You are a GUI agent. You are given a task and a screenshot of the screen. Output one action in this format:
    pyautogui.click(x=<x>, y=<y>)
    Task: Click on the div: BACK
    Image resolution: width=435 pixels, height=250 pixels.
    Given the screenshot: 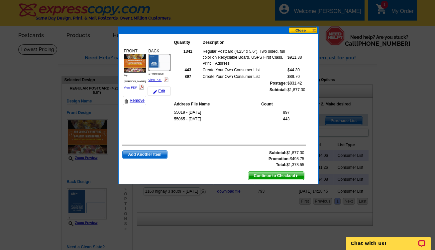 What is the action you would take?
    pyautogui.click(x=159, y=65)
    